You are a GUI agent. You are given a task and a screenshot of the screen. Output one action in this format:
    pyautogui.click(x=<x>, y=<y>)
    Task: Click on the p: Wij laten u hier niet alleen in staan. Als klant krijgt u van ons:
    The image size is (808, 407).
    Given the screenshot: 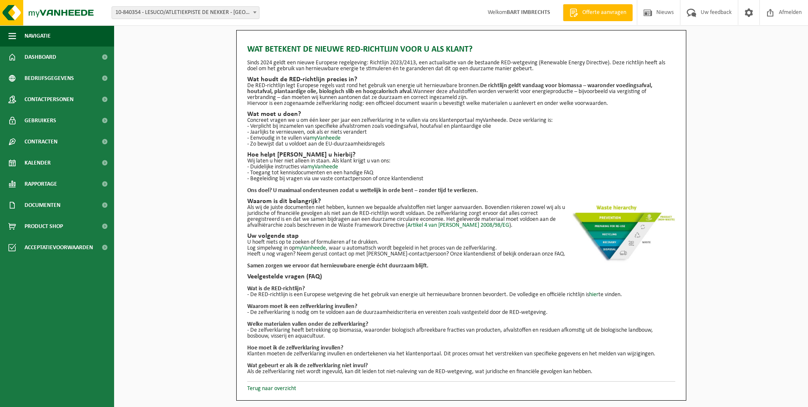 What is the action you would take?
    pyautogui.click(x=461, y=161)
    